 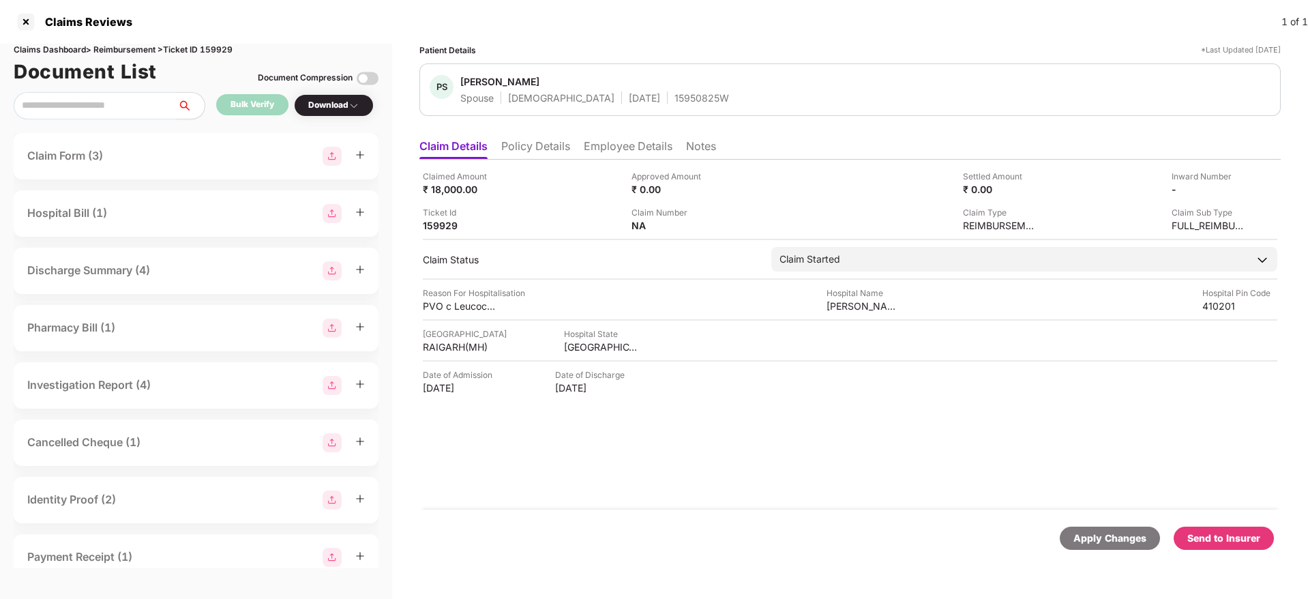 What do you see at coordinates (590, 259) in the screenshot?
I see `div: Claim Status` at bounding box center [590, 259].